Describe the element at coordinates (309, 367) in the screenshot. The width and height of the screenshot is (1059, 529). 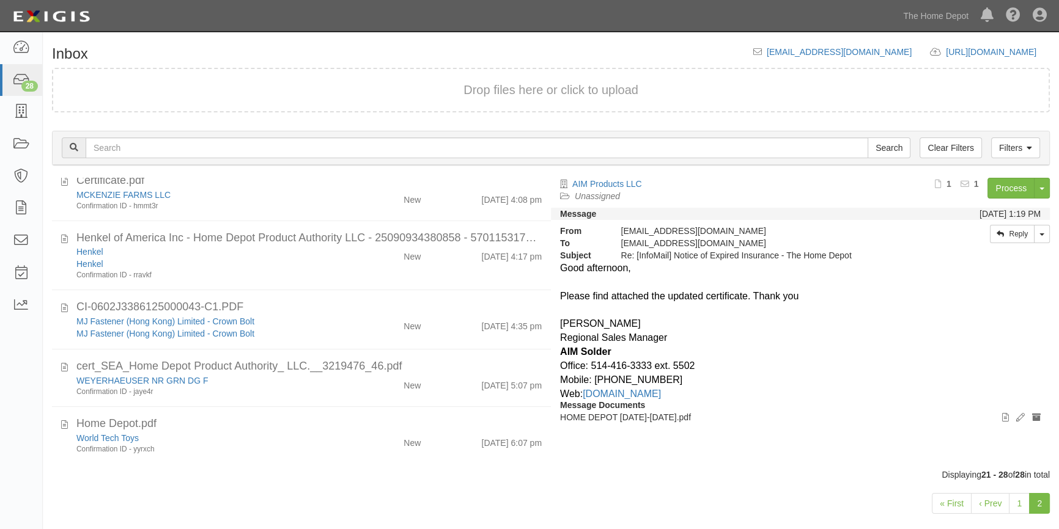
I see `div: cert_SEA_Home Depot Product Authority_ LLC.__3219476_46.pdf` at that location.